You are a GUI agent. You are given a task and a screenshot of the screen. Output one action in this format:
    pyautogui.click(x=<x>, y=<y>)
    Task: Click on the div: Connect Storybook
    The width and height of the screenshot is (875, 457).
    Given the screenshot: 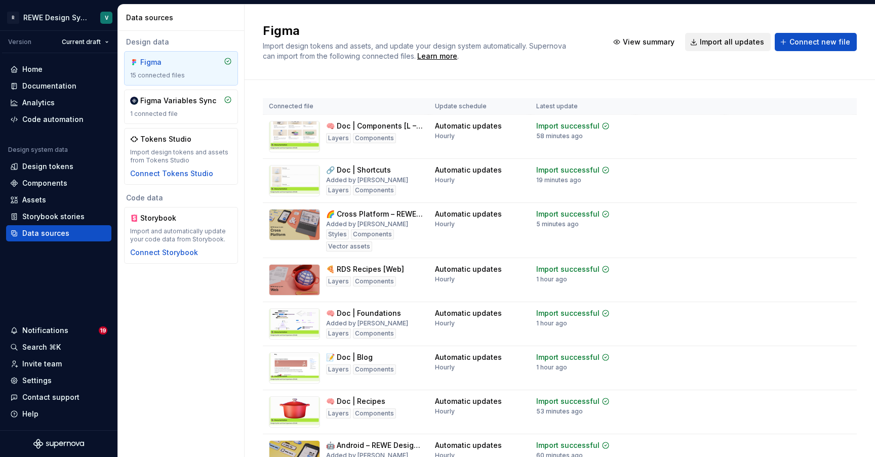 What is the action you would take?
    pyautogui.click(x=164, y=253)
    